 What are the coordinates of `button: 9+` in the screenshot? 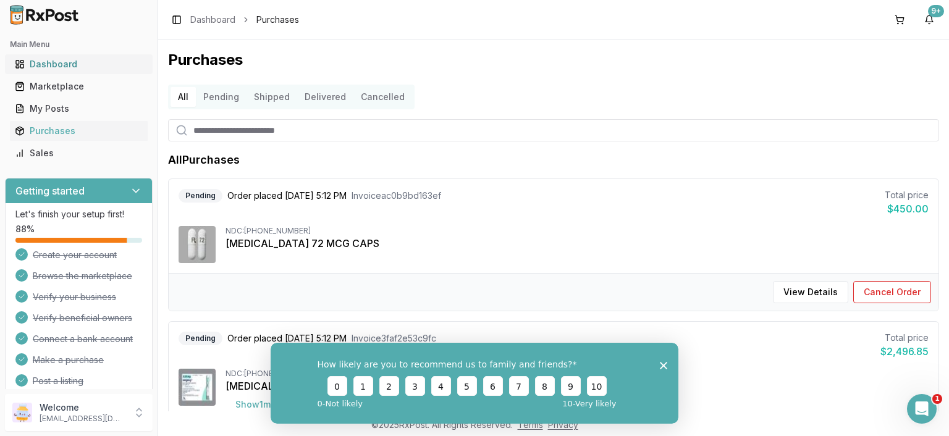 It's located at (929, 20).